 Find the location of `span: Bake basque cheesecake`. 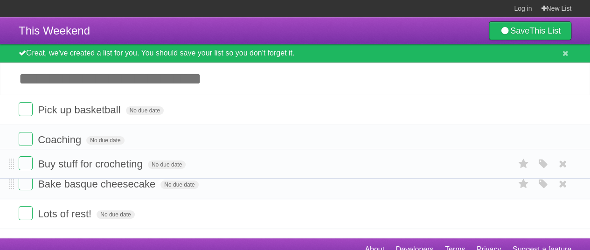

span: Bake basque cheesecake is located at coordinates (97, 184).